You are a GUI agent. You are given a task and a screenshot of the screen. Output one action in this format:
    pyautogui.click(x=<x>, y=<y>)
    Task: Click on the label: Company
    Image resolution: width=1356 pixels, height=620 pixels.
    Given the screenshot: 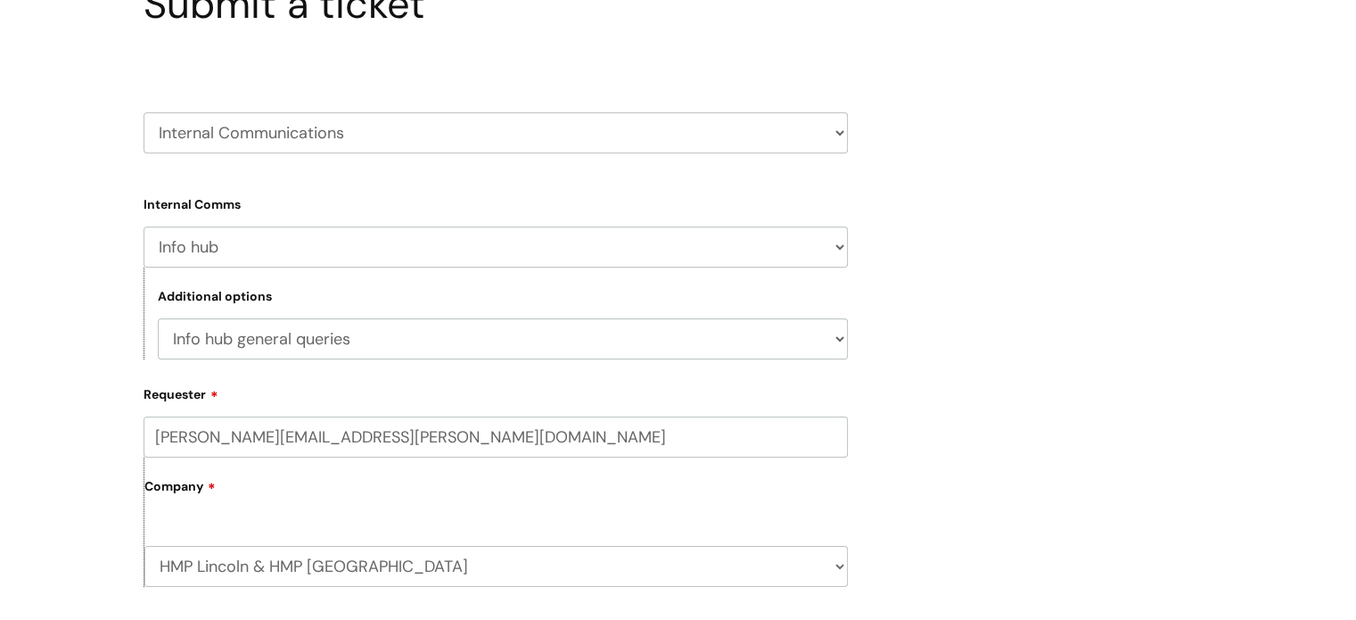 What is the action you would take?
    pyautogui.click(x=496, y=492)
    